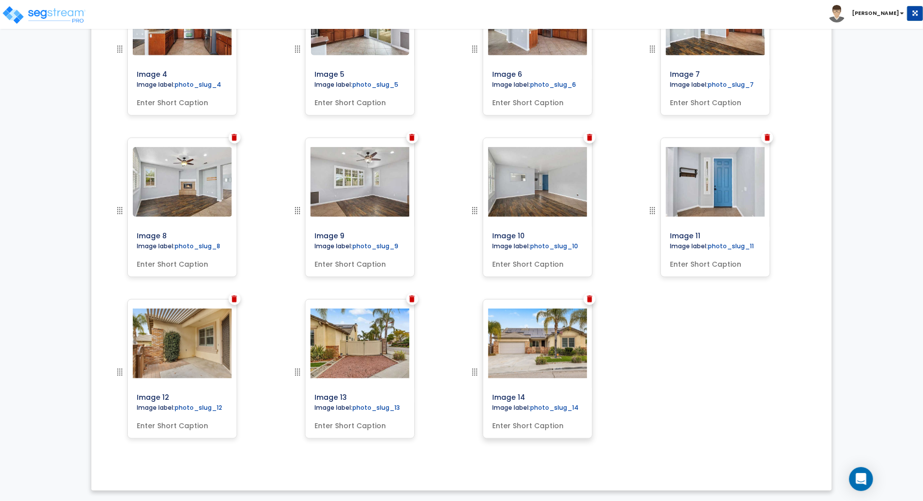 The image size is (923, 501). Describe the element at coordinates (861, 480) in the screenshot. I see `div: Open Intercom Messenger` at that location.